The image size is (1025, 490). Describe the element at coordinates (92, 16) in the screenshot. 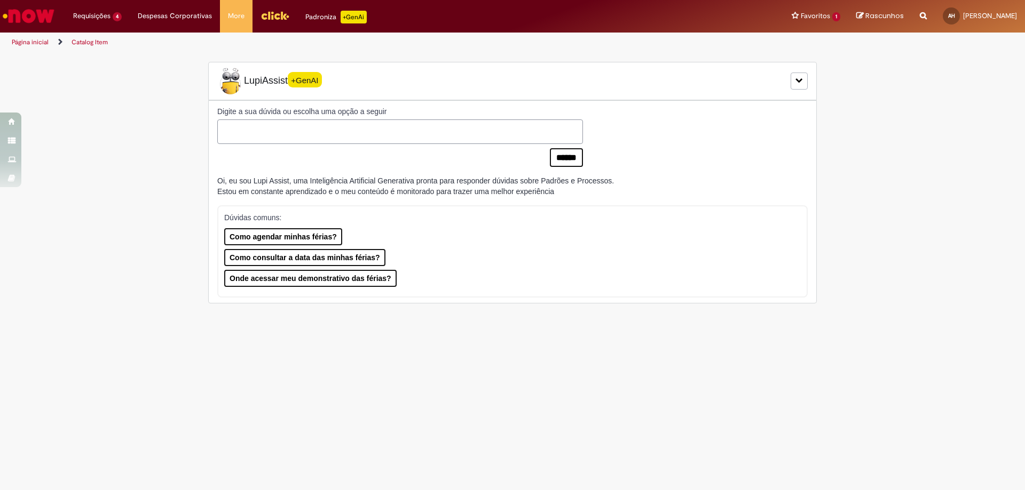

I see `span: Requisições` at that location.